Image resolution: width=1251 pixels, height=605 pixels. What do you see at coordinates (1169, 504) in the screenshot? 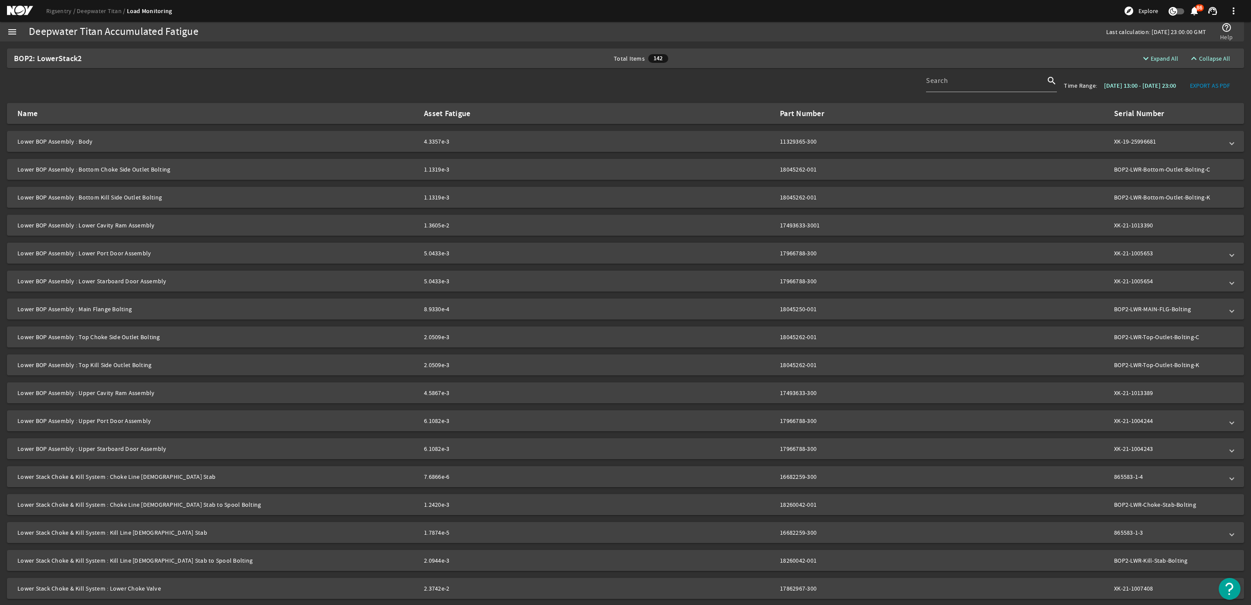
I see `div: BOP2-LWR-Choke-Stab-Bolting` at bounding box center [1169, 504].